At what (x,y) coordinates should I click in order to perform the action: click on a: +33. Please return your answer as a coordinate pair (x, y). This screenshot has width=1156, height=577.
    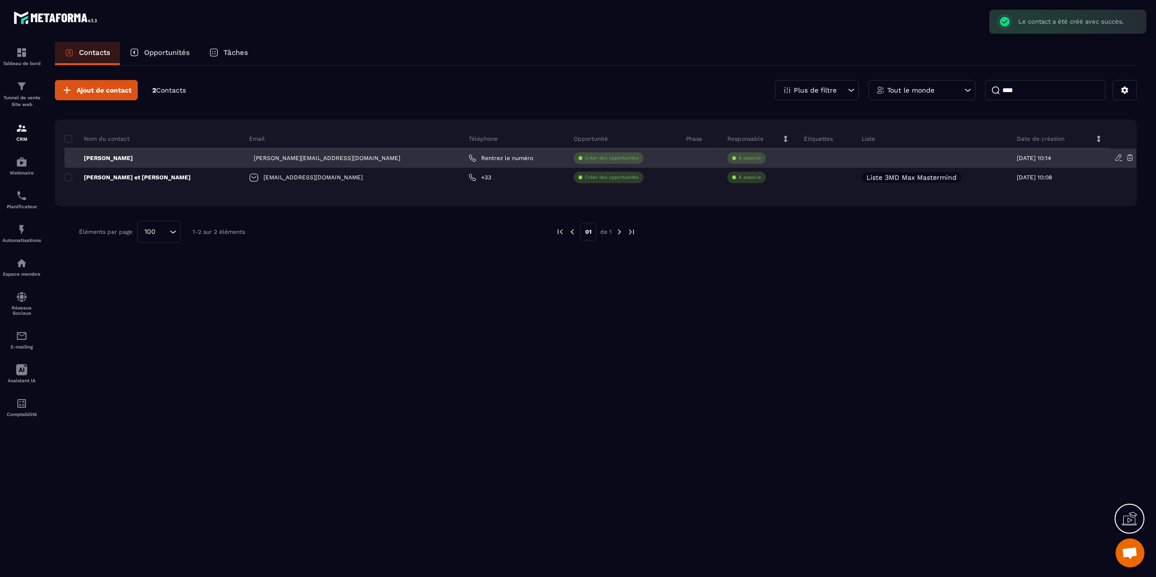
    Looking at the image, I should click on (480, 177).